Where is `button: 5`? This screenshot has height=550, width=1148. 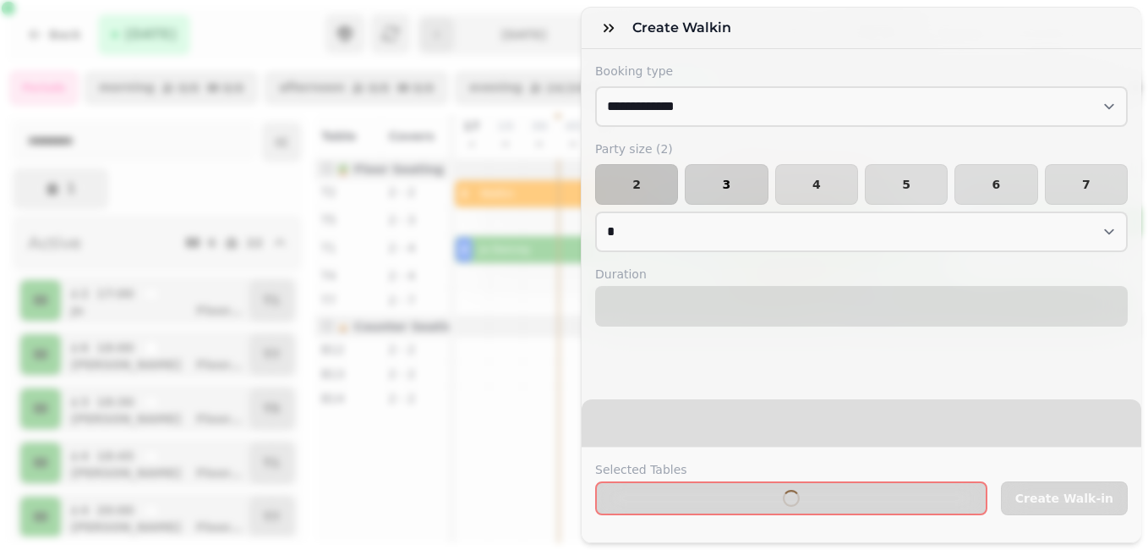 button: 5 is located at coordinates (906, 184).